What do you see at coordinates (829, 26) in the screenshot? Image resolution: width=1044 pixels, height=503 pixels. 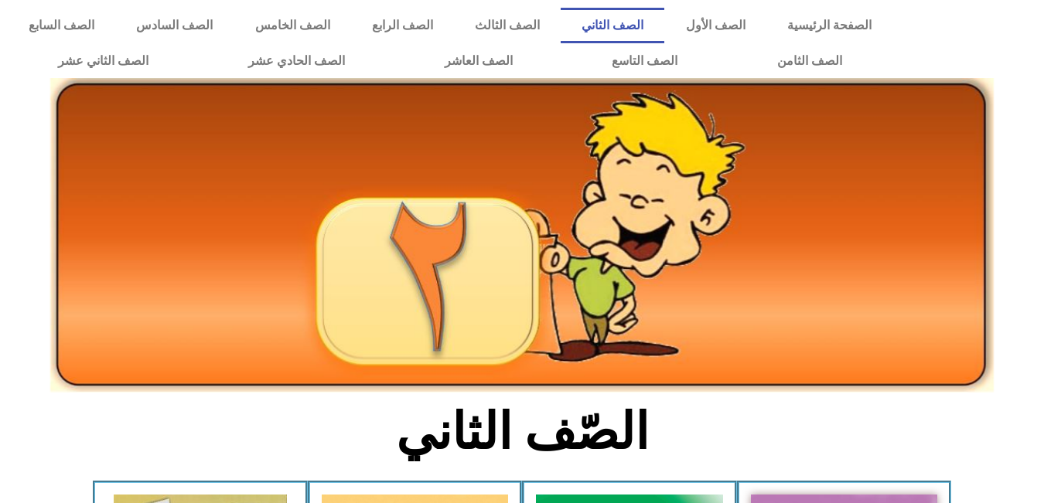 I see `a: الصفحة الرئيسية` at bounding box center [829, 26].